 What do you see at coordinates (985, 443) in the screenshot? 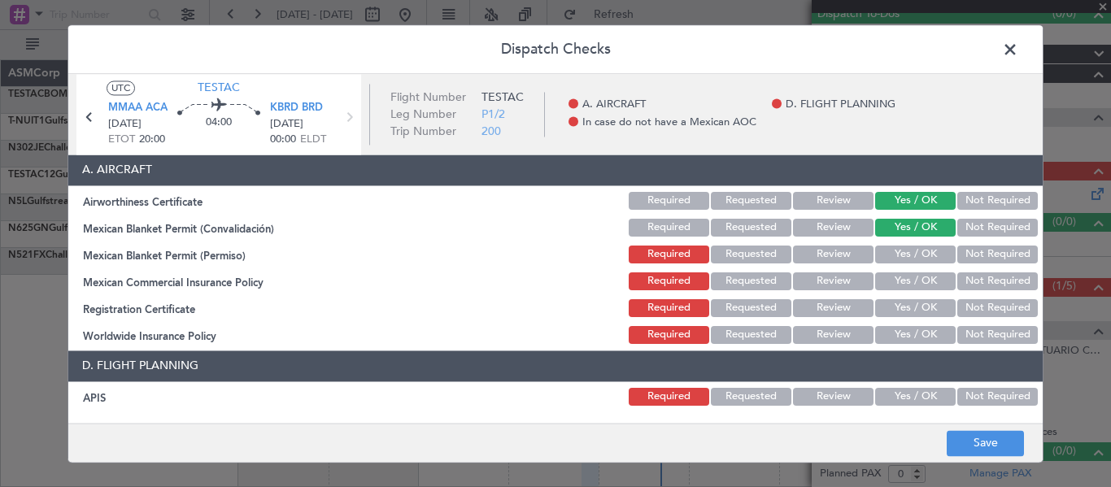
I see `button: Save` at bounding box center [985, 443].